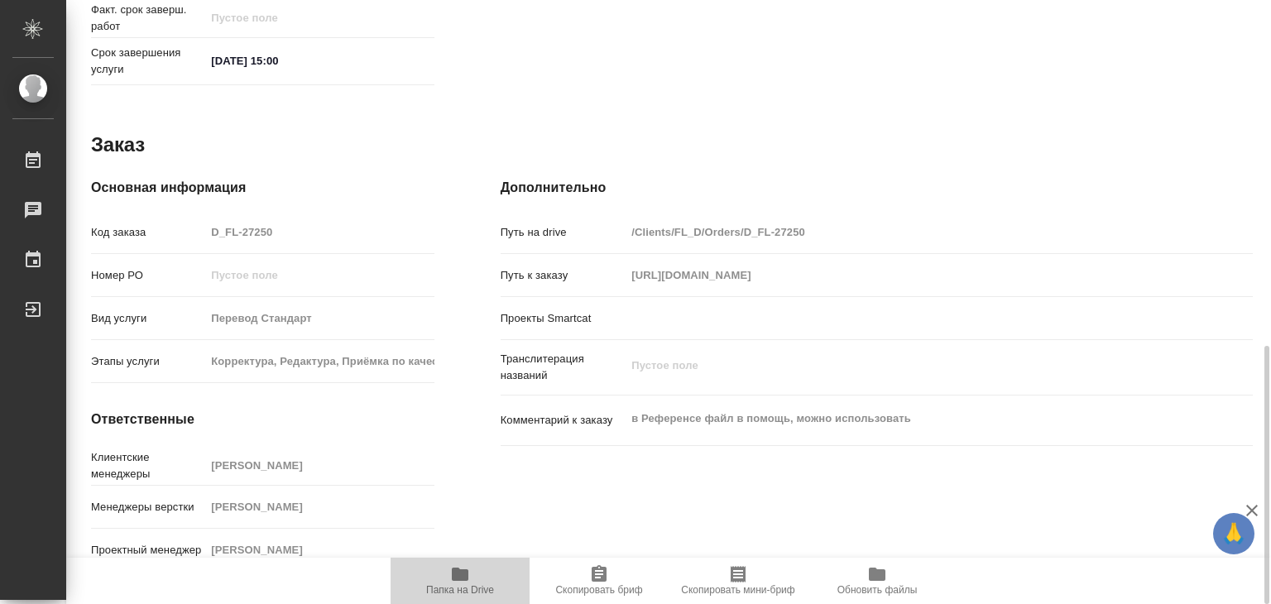  Describe the element at coordinates (460, 581) in the screenshot. I see `button: Папка на Drive` at that location.